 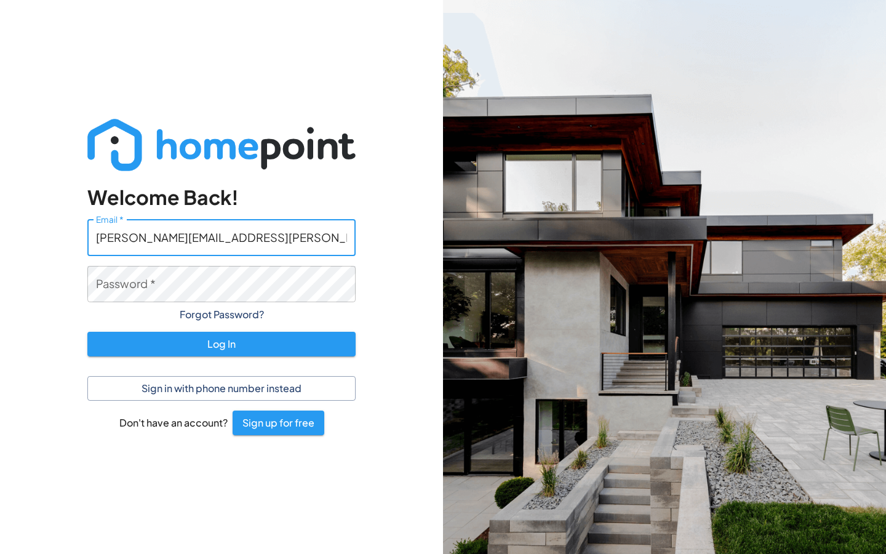 What do you see at coordinates (222, 388) in the screenshot?
I see `button: Sign in with phone number instead` at bounding box center [222, 388].